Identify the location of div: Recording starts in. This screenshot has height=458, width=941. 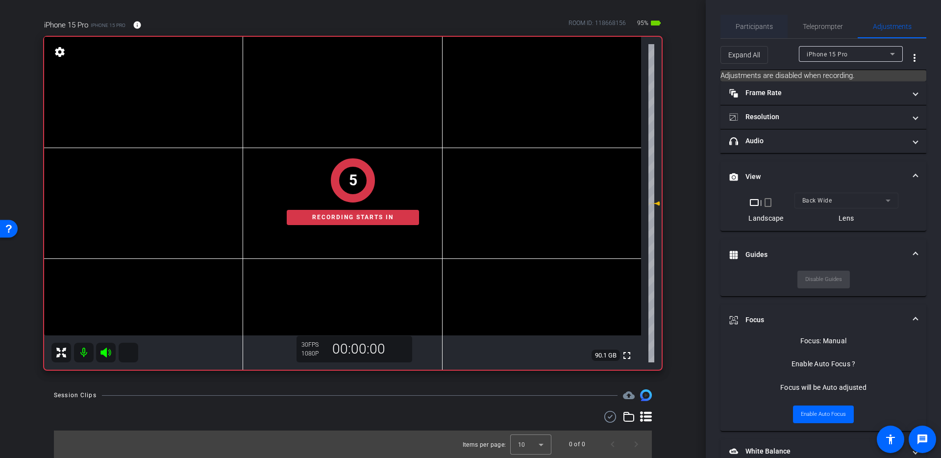
(353, 217).